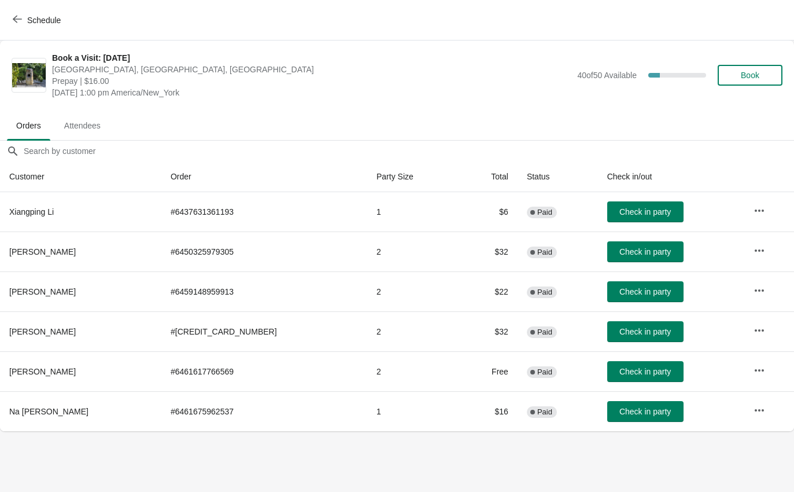 This screenshot has width=794, height=492. I want to click on td: # 6461617766569, so click(264, 371).